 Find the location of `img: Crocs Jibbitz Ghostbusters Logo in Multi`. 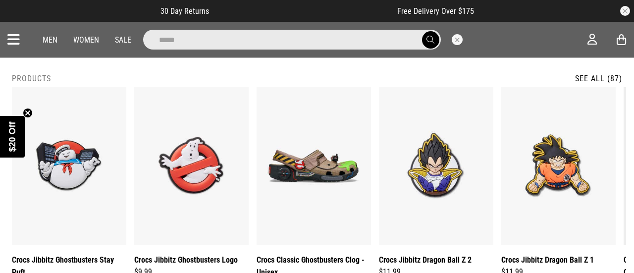

img: Crocs Jibbitz Ghostbusters Logo in Multi is located at coordinates (191, 166).